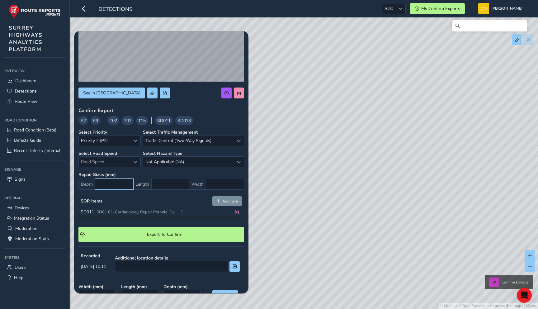  I want to click on div: Signage, so click(35, 169).